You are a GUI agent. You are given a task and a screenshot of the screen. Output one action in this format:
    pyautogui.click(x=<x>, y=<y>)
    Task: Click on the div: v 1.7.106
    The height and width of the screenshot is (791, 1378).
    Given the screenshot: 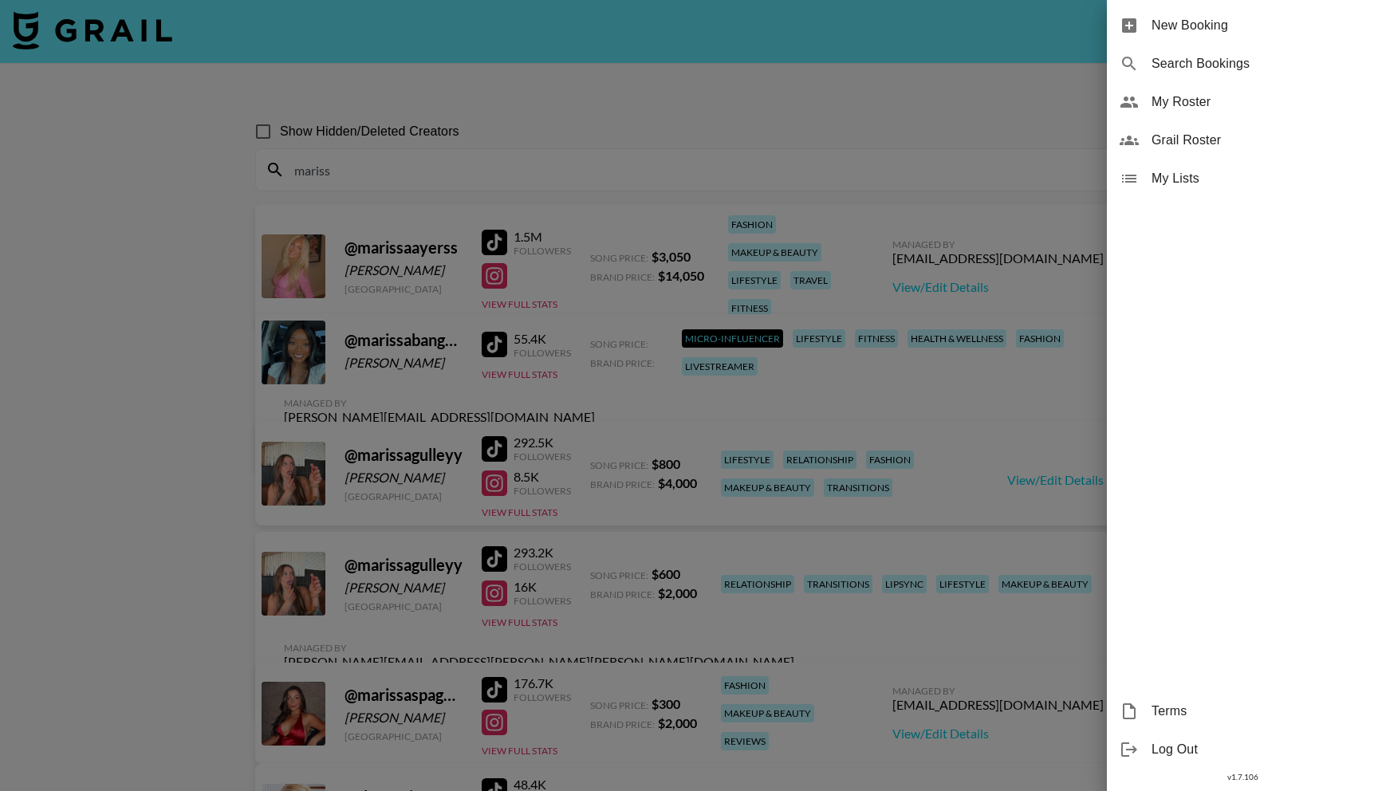 What is the action you would take?
    pyautogui.click(x=1242, y=777)
    